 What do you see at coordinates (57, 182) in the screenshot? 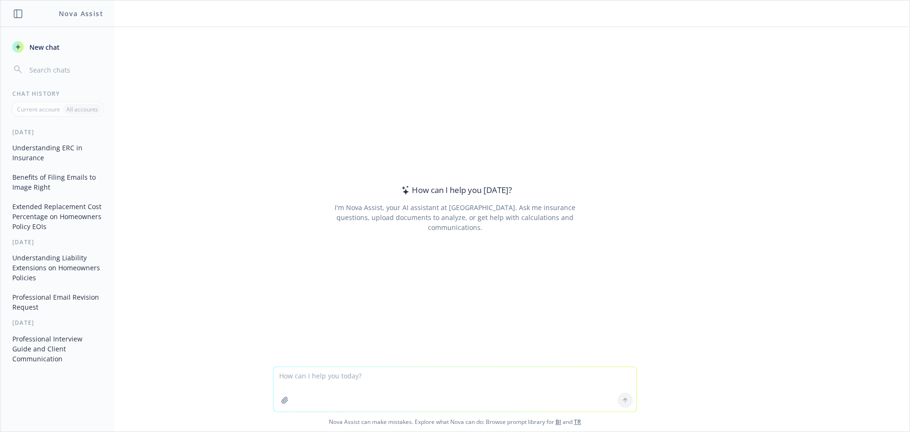
I see `button: Benefits of Filing Emails to Image Right` at bounding box center [57, 182].